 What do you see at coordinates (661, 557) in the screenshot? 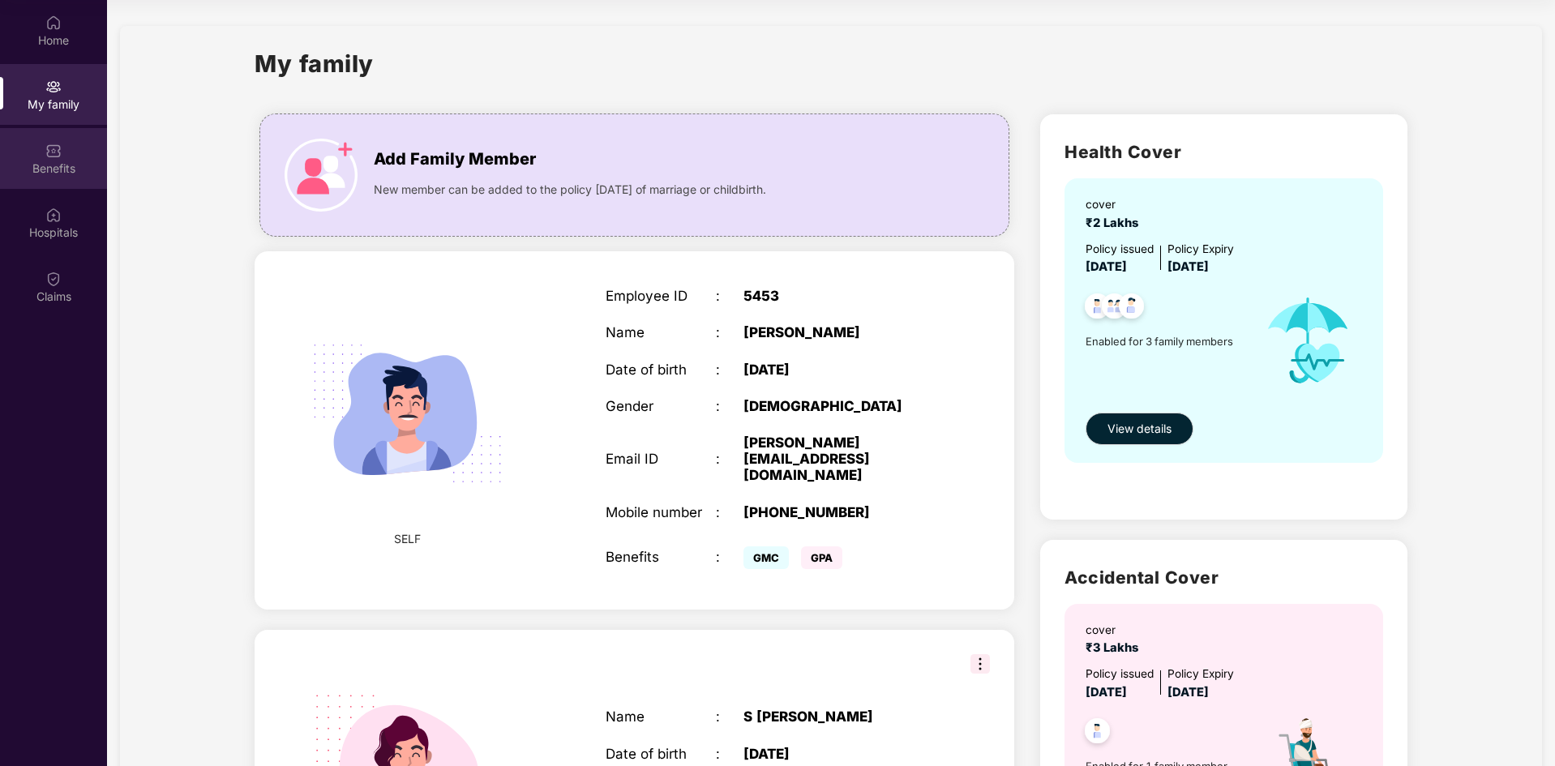
I see `div: Benefits` at bounding box center [661, 557].